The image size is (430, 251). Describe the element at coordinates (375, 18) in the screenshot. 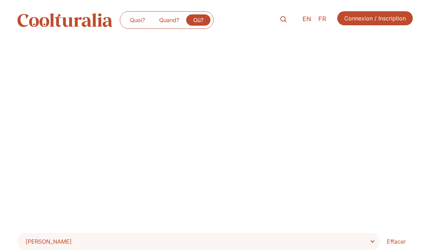

I see `span: Connexion / Inscription` at that location.